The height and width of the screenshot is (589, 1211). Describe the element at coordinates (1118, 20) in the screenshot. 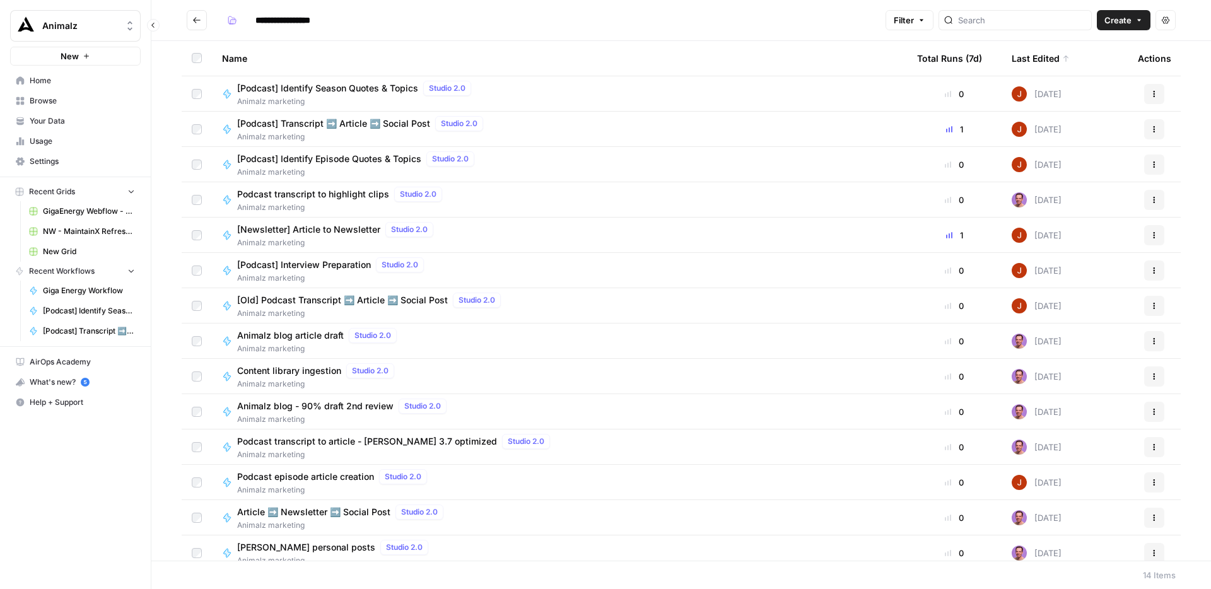

I see `span: Create` at that location.